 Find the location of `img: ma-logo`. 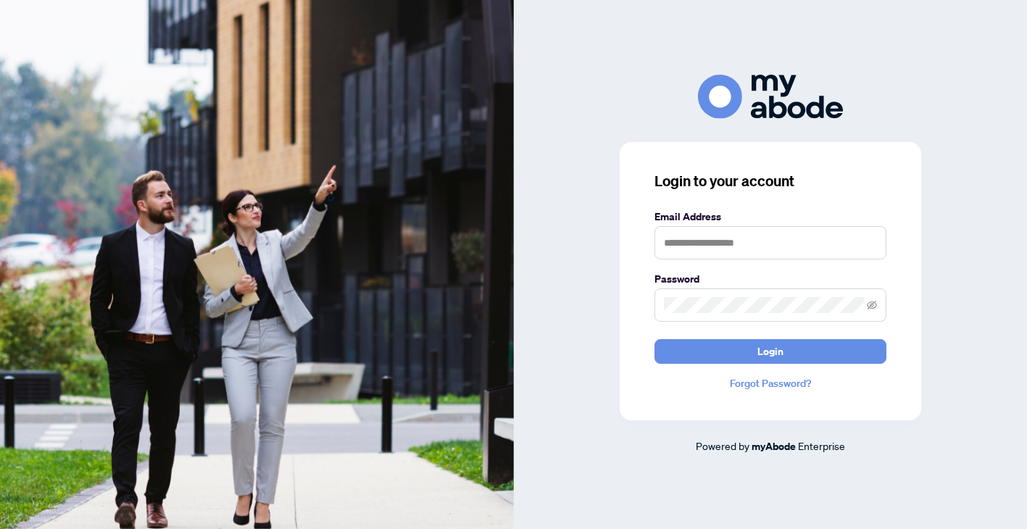

img: ma-logo is located at coordinates (770, 96).